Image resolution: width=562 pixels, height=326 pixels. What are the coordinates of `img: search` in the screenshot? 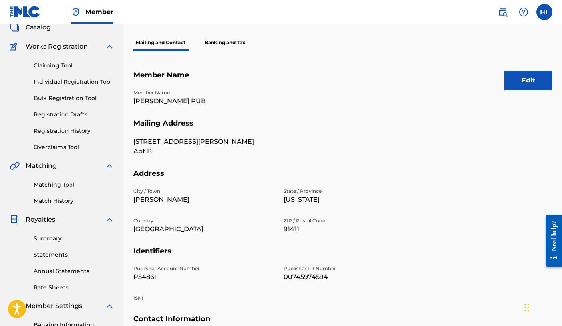 It's located at (503, 12).